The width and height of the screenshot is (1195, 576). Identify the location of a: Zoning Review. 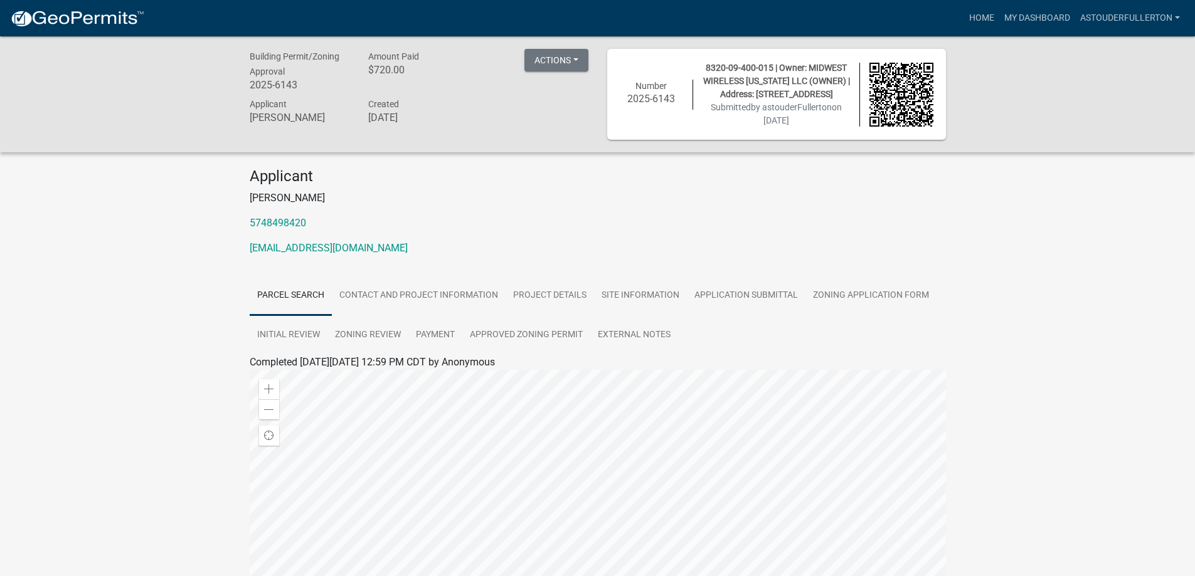
(367, 335).